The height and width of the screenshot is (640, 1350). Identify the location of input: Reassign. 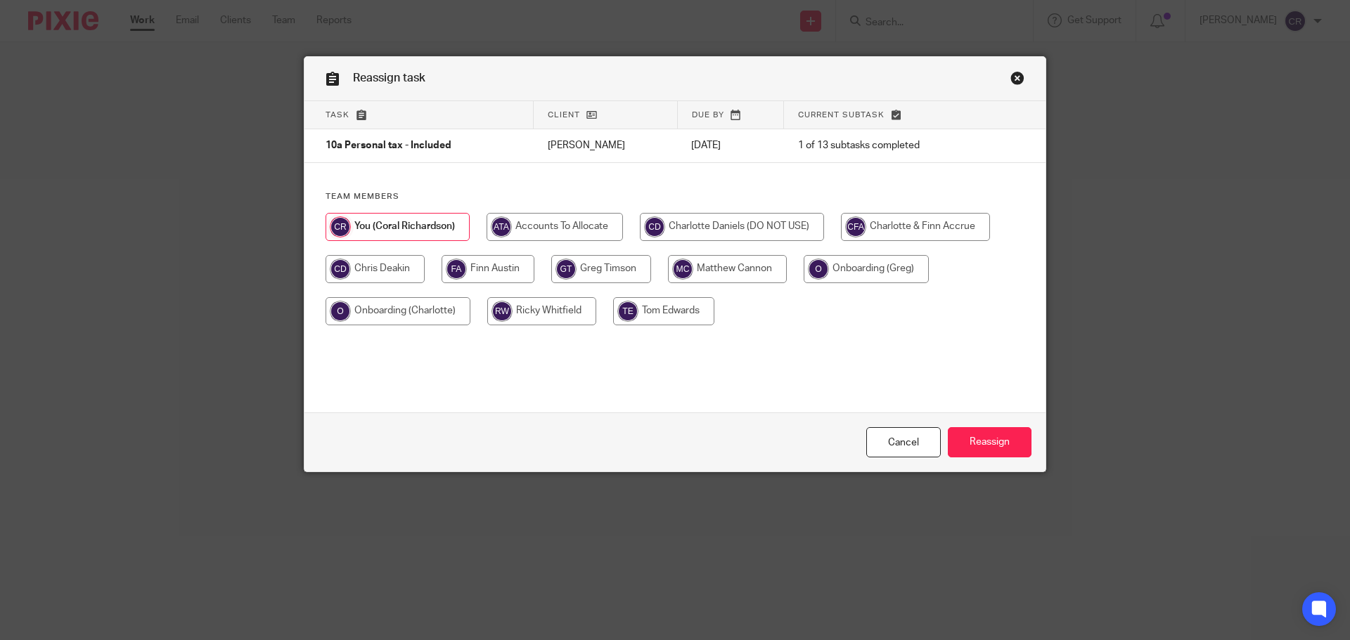
(989, 442).